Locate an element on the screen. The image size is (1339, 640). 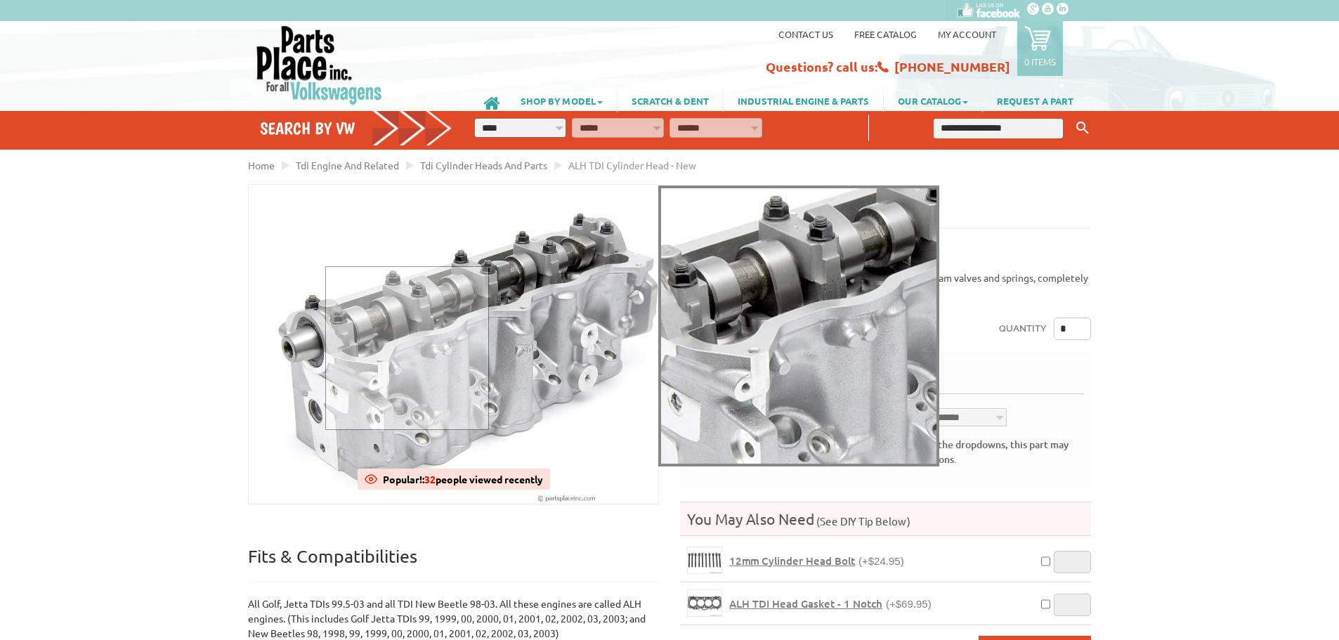
a: My Account is located at coordinates (967, 34).